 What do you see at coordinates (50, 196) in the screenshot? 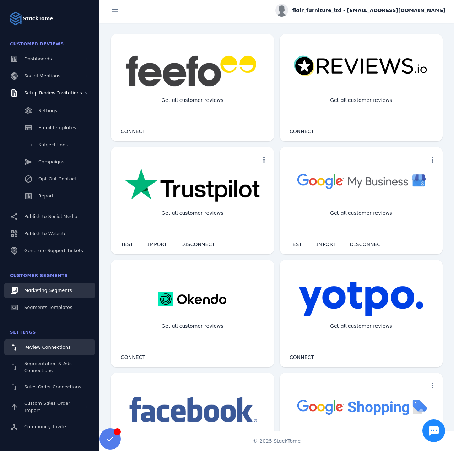
I see `a: Report` at bounding box center [50, 196].